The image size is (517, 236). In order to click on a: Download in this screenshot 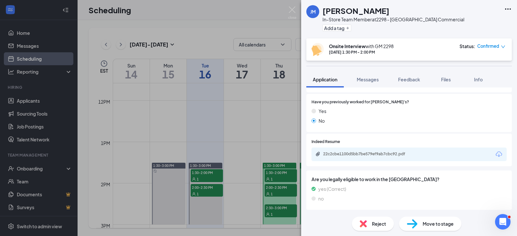, I will do `click(499, 154)`.